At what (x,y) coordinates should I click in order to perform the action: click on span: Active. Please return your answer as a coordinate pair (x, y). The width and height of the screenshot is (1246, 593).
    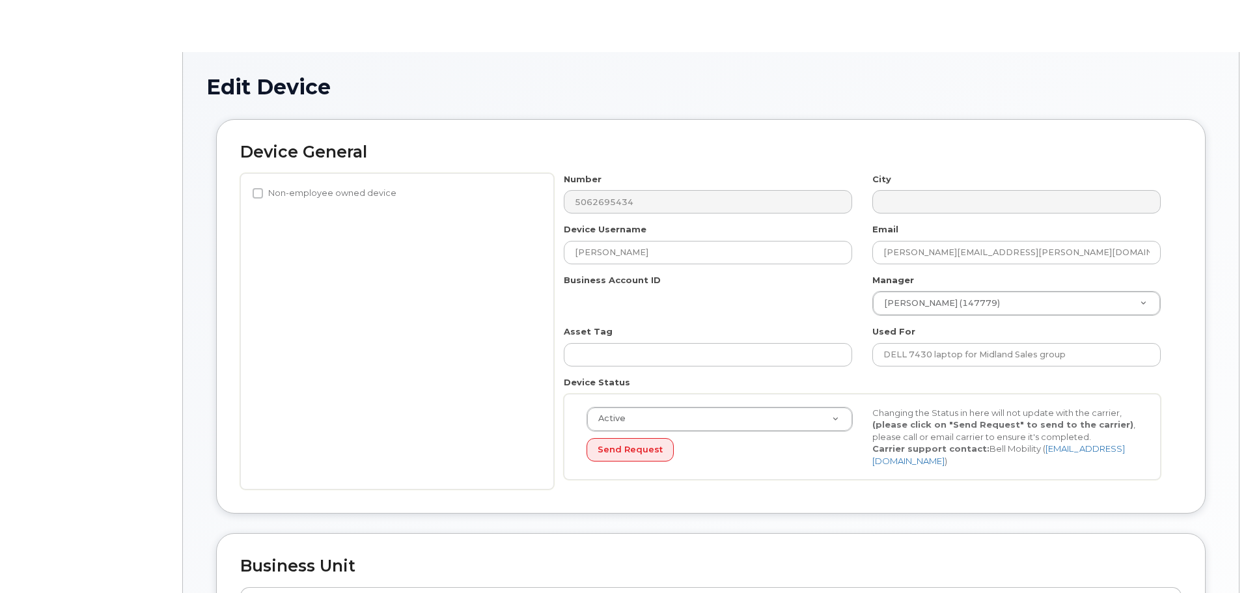
    Looking at the image, I should click on (608, 419).